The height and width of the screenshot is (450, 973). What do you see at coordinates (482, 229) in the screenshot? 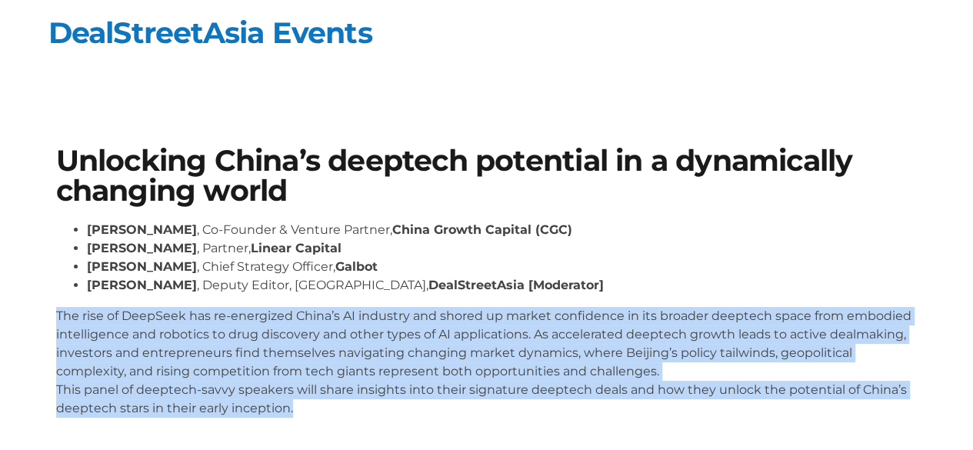
I see `strong: China Growth Capital (CGC)` at bounding box center [482, 229].